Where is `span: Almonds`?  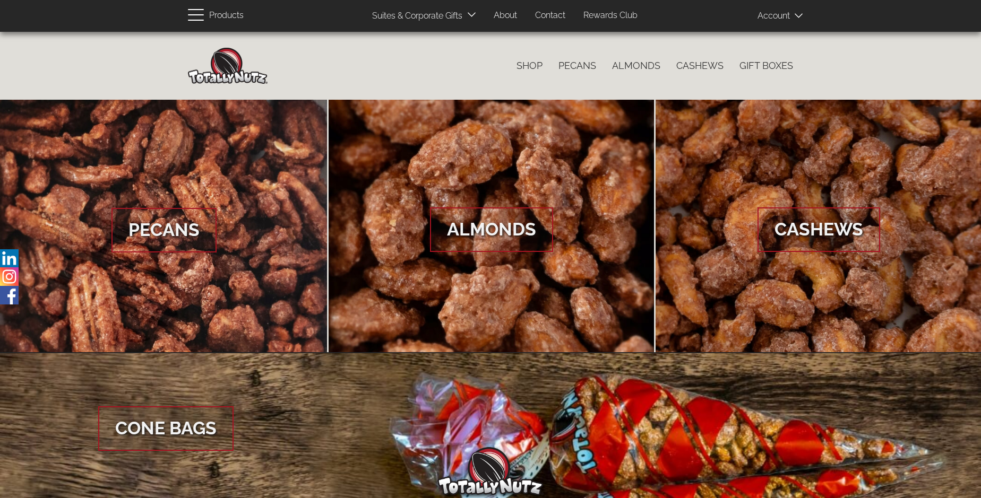
span: Almonds is located at coordinates (492, 230).